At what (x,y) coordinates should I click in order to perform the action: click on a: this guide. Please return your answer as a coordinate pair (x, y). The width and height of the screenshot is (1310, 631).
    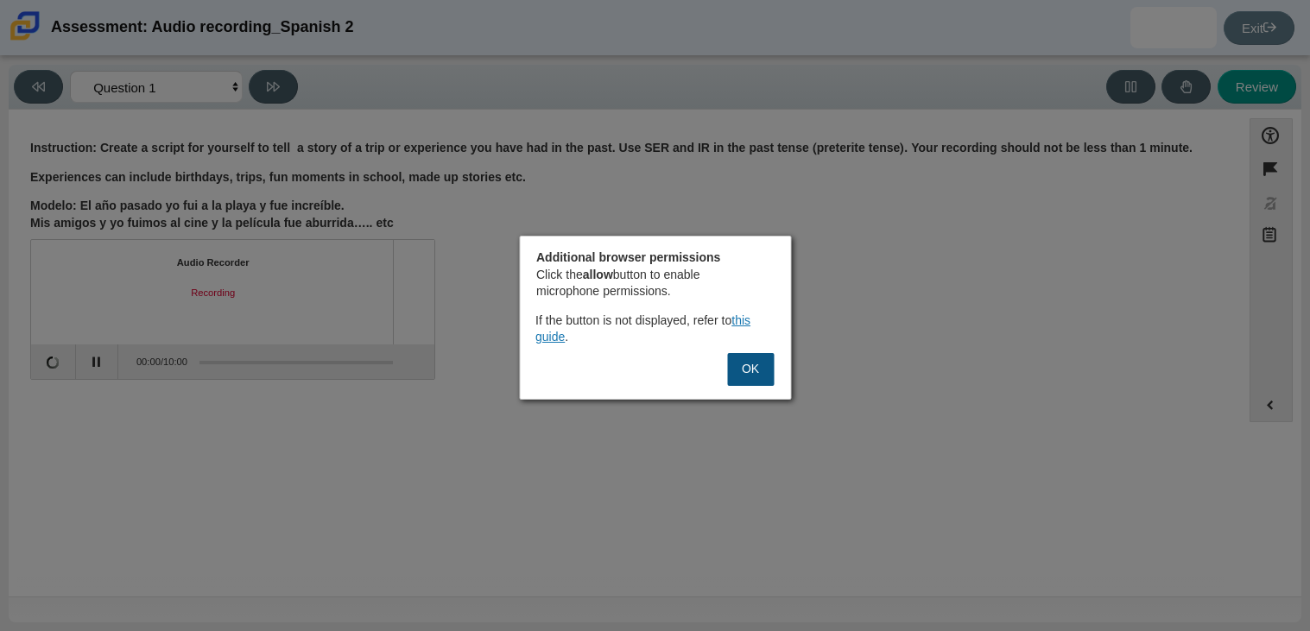
    Looking at the image, I should click on (642, 329).